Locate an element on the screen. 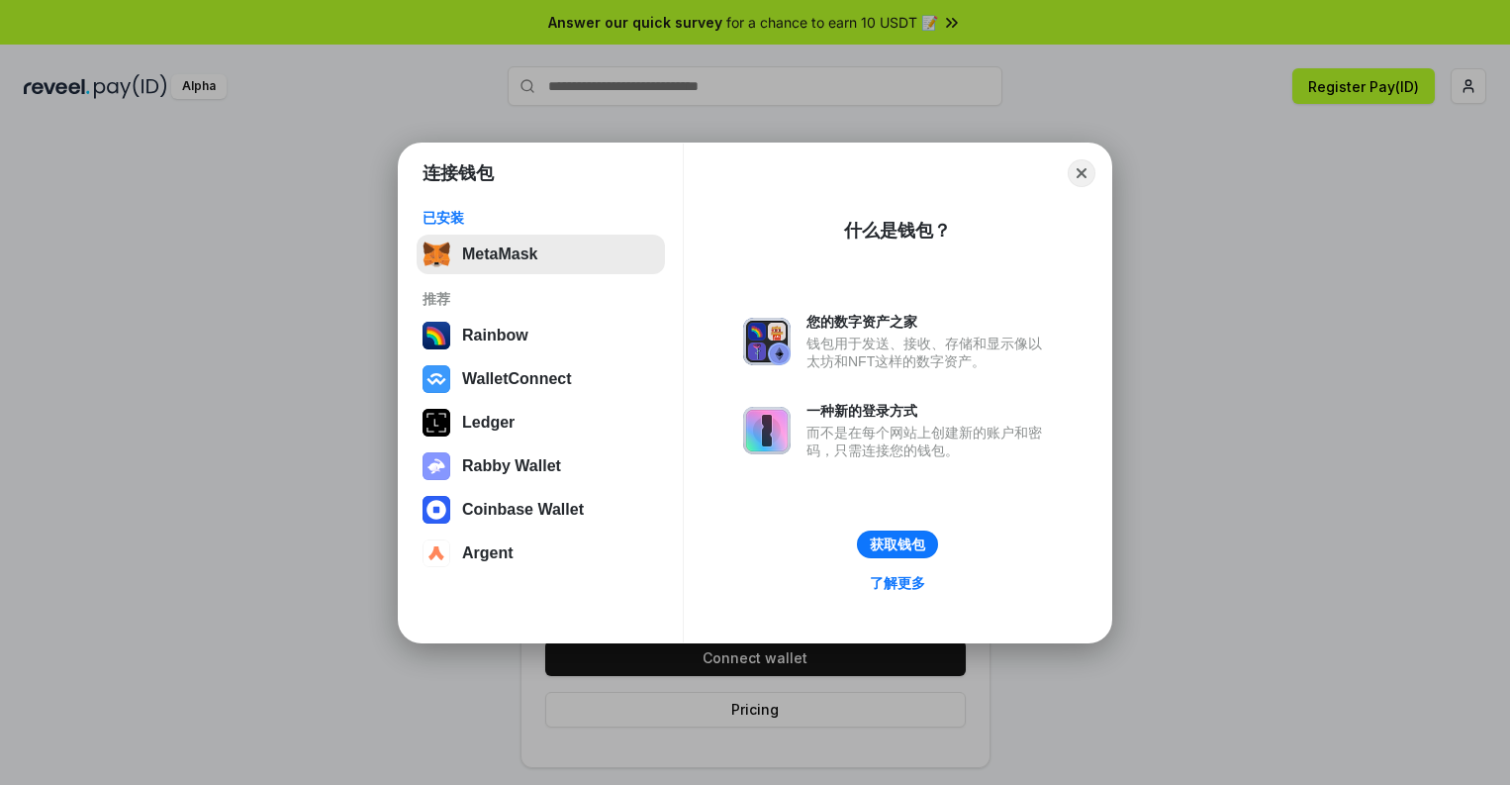  div: 一种新的登录方式 is located at coordinates (929, 411).